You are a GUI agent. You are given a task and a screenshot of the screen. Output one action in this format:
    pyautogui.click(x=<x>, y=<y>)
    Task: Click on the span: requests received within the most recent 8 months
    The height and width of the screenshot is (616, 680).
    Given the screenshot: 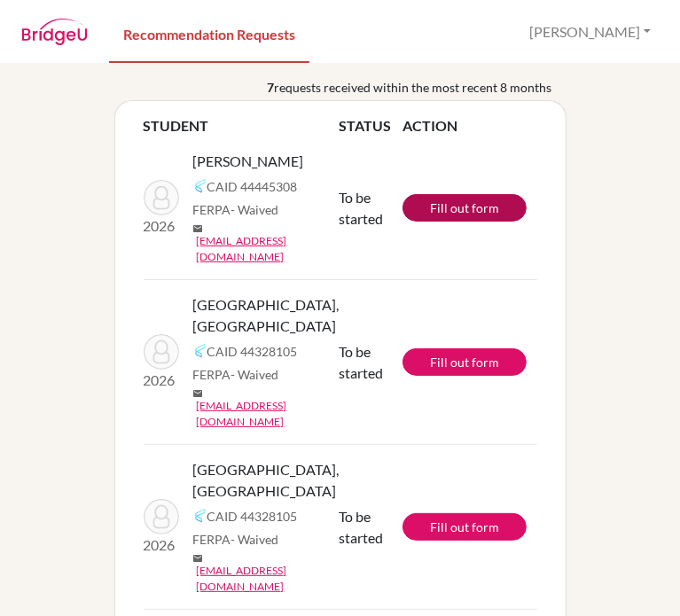 What is the action you would take?
    pyautogui.click(x=413, y=87)
    